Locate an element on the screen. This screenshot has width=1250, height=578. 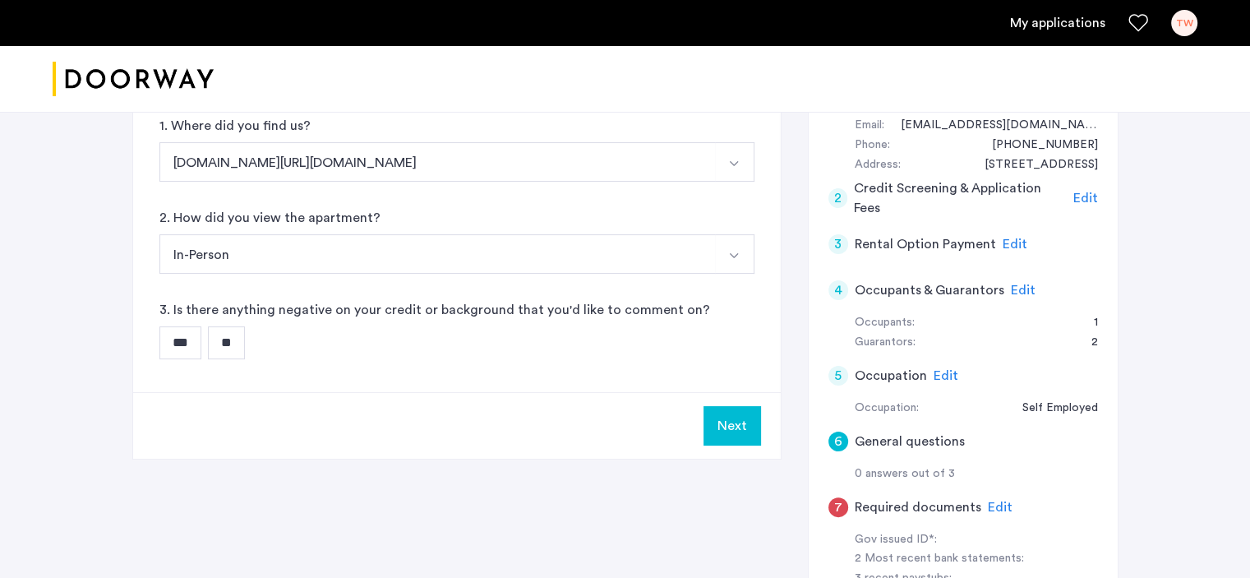
div: 1 is located at coordinates (1087, 323).